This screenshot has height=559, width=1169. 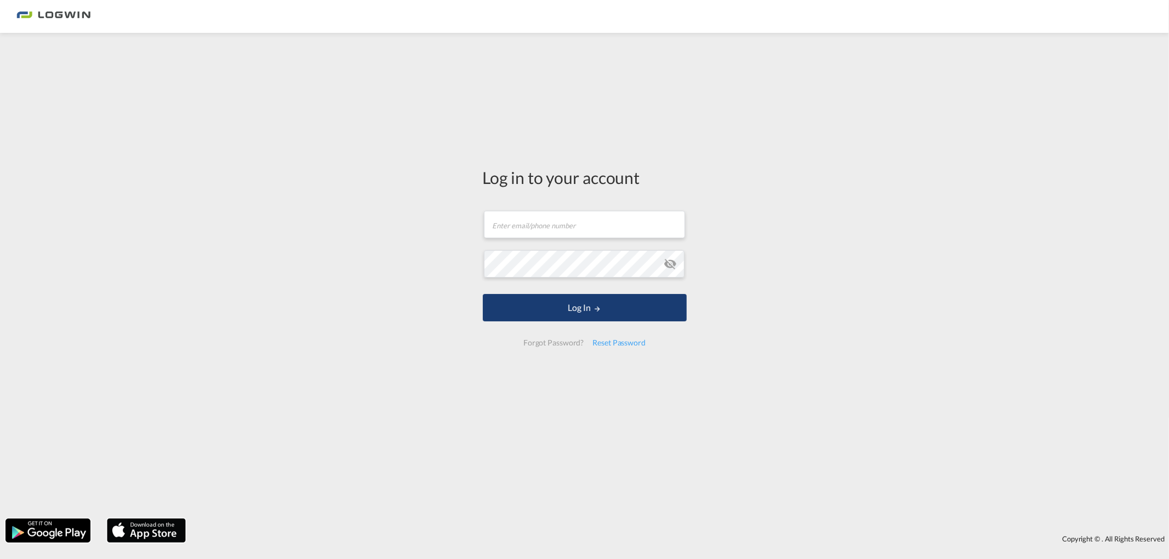 What do you see at coordinates (146, 531) in the screenshot?
I see `img: apple.png` at bounding box center [146, 531].